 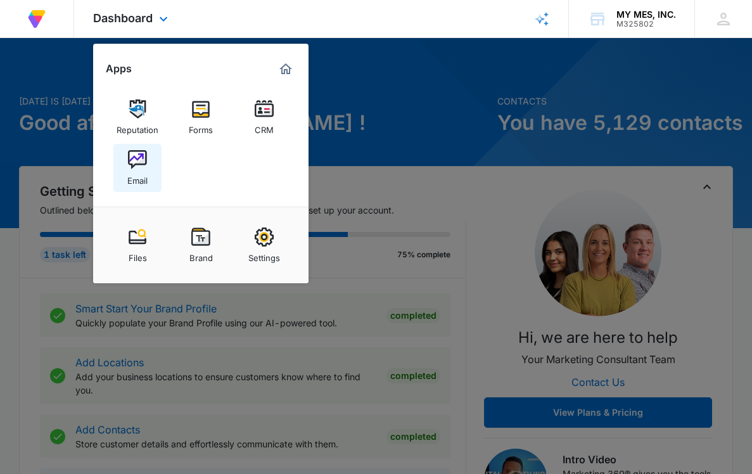 What do you see at coordinates (138, 245) in the screenshot?
I see `a: Files` at bounding box center [138, 245].